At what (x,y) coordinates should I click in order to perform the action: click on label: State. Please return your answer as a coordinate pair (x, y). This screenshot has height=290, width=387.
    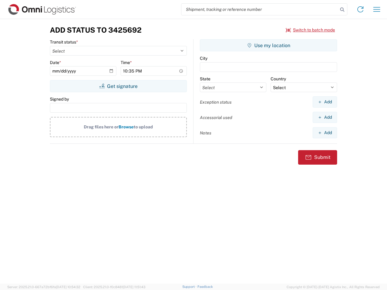
    Looking at the image, I should click on (205, 79).